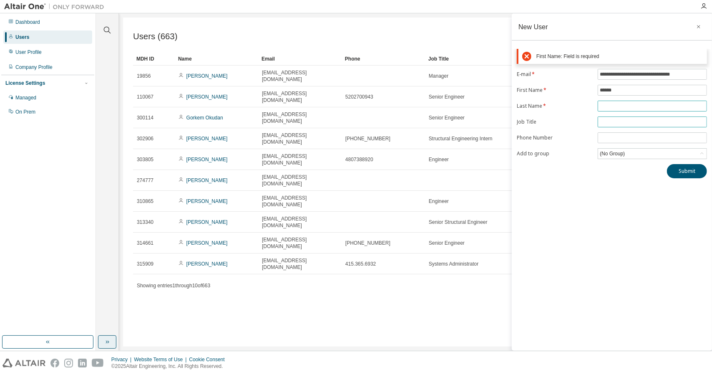  What do you see at coordinates (25, 83) in the screenshot?
I see `div: License Settings` at bounding box center [25, 83].